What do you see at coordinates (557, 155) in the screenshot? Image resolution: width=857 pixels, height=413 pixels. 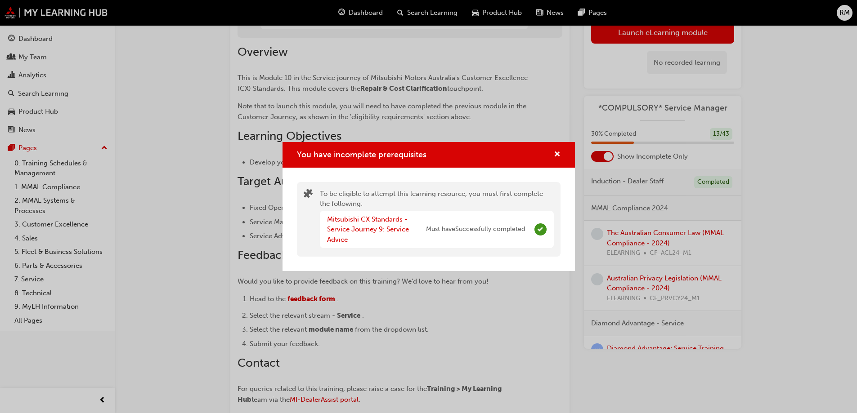 I see `span: cross-icon` at bounding box center [557, 155].